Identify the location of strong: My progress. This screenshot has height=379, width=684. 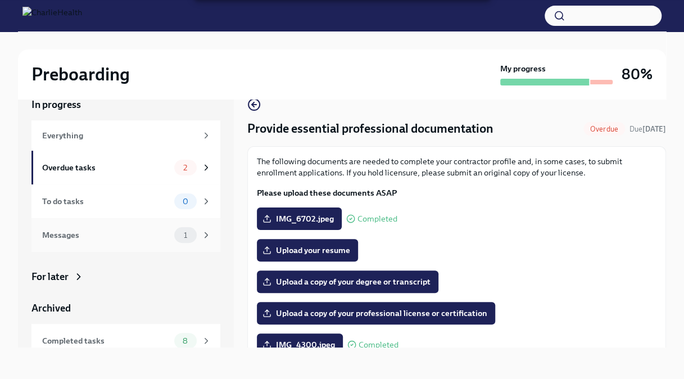
(523, 69).